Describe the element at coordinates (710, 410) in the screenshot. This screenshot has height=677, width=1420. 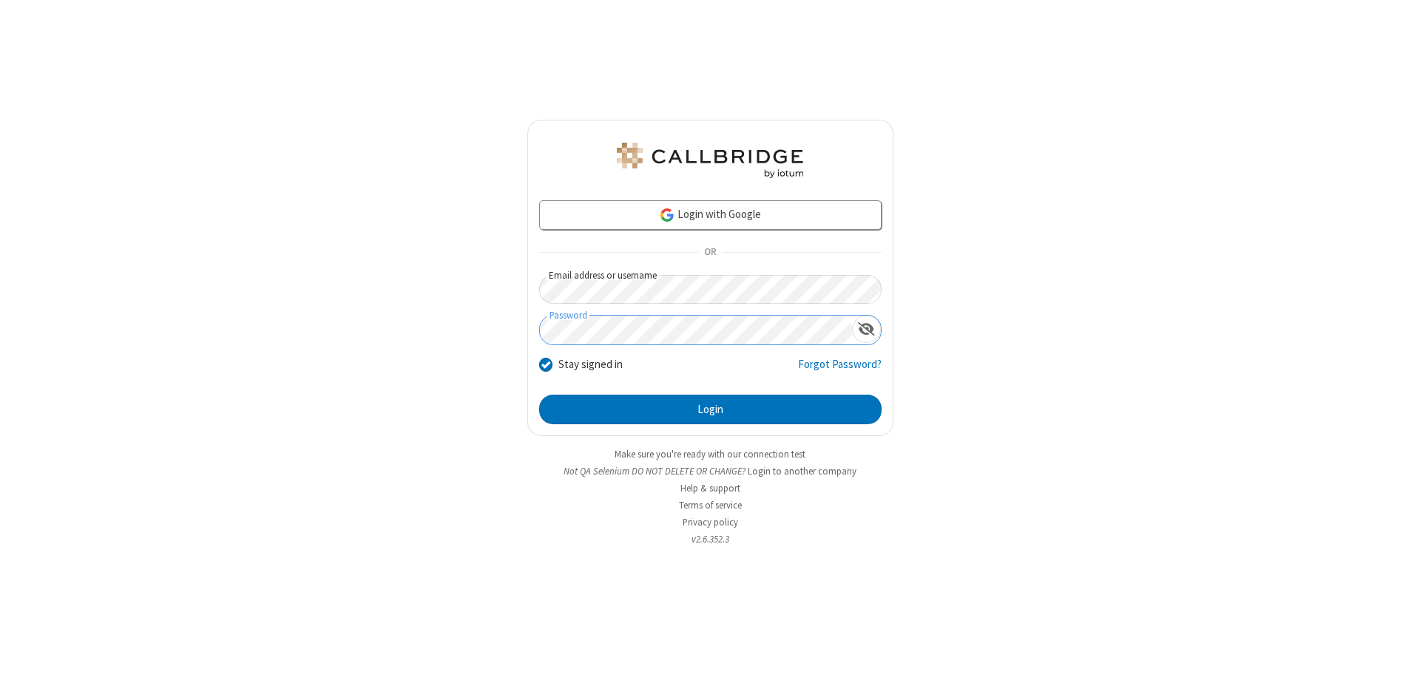
I see `button: Login` at that location.